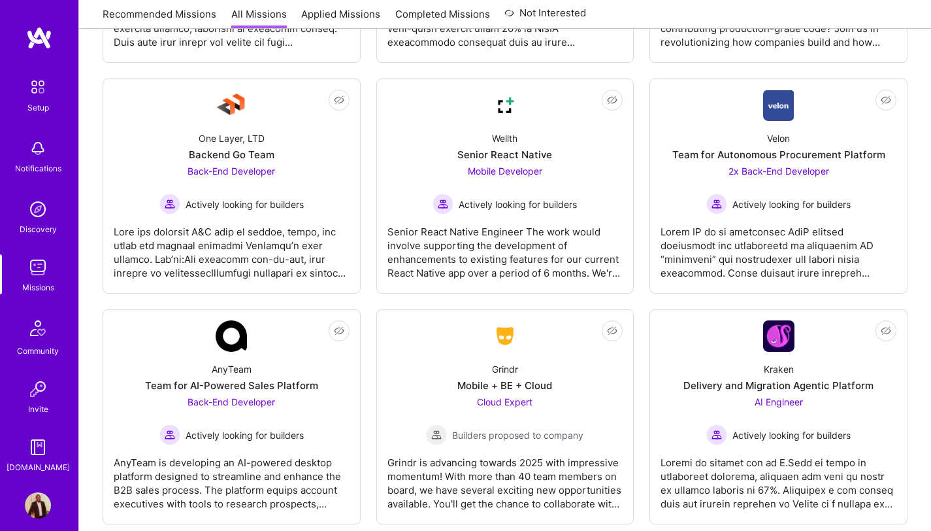  I want to click on img: Invite, so click(38, 389).